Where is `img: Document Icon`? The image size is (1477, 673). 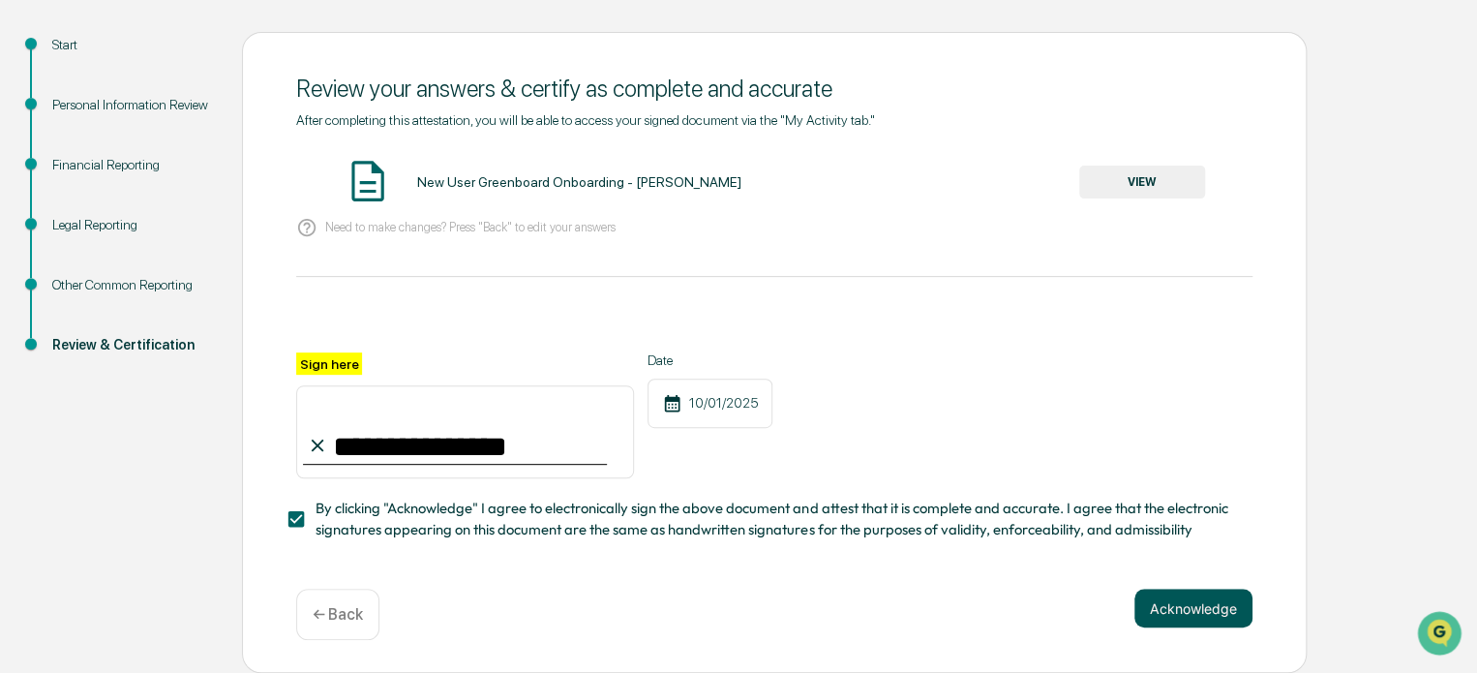
img: Document Icon is located at coordinates (368, 181).